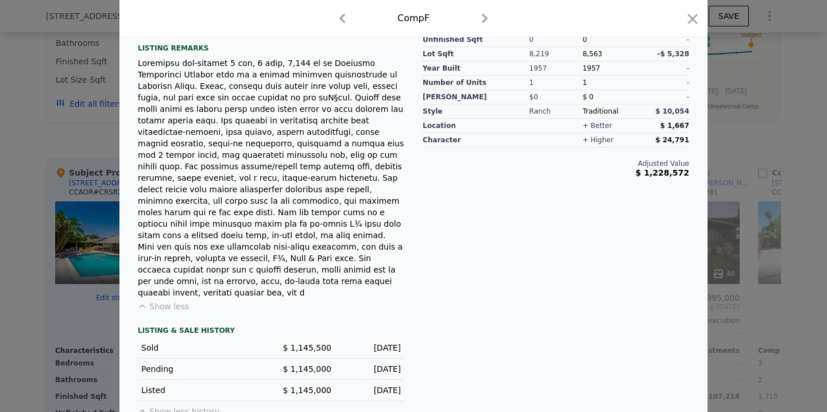 Image resolution: width=827 pixels, height=412 pixels. I want to click on div: + better, so click(596, 126).